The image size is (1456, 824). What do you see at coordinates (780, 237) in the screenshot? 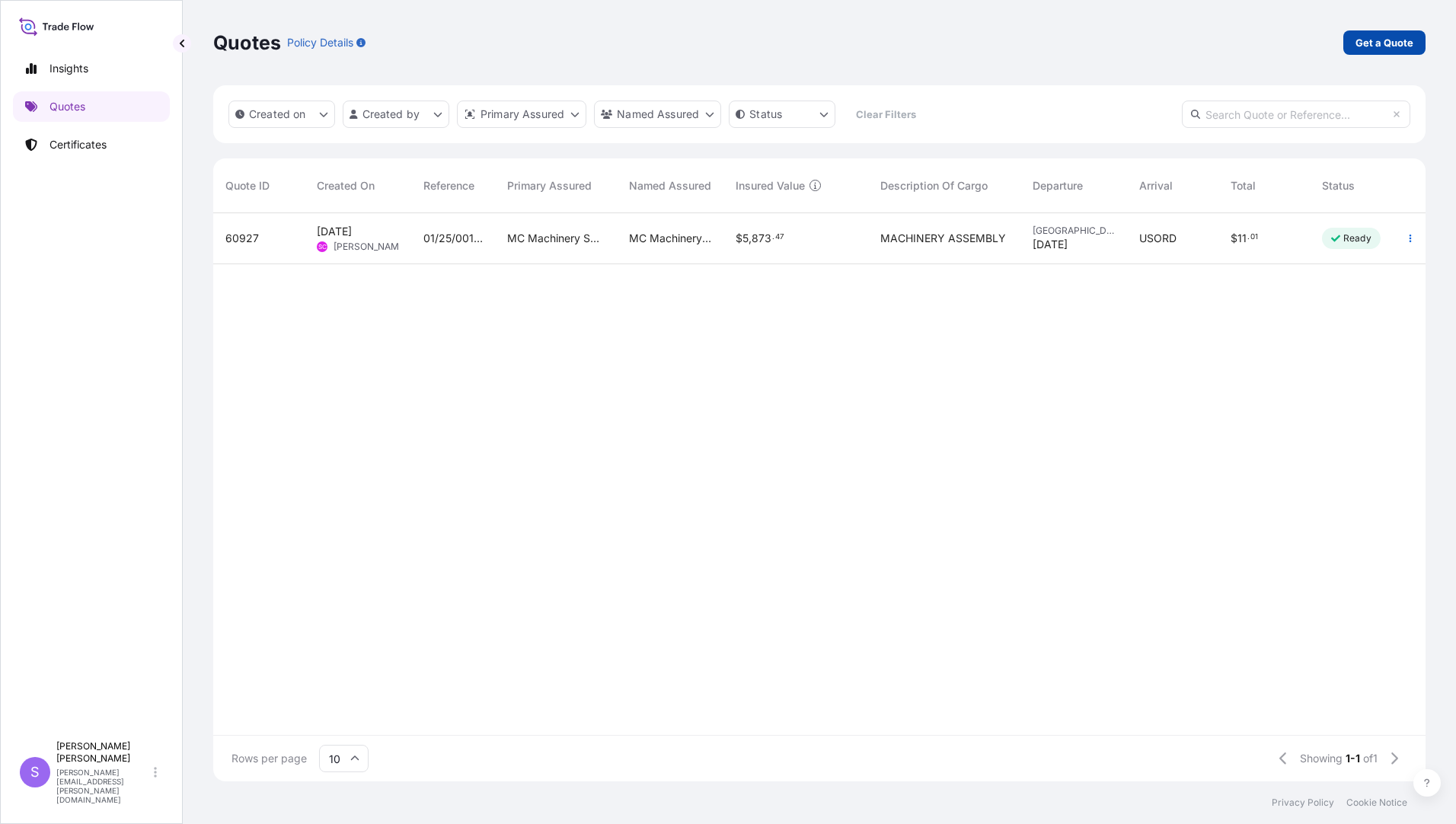
I see `span: 47` at bounding box center [780, 237].